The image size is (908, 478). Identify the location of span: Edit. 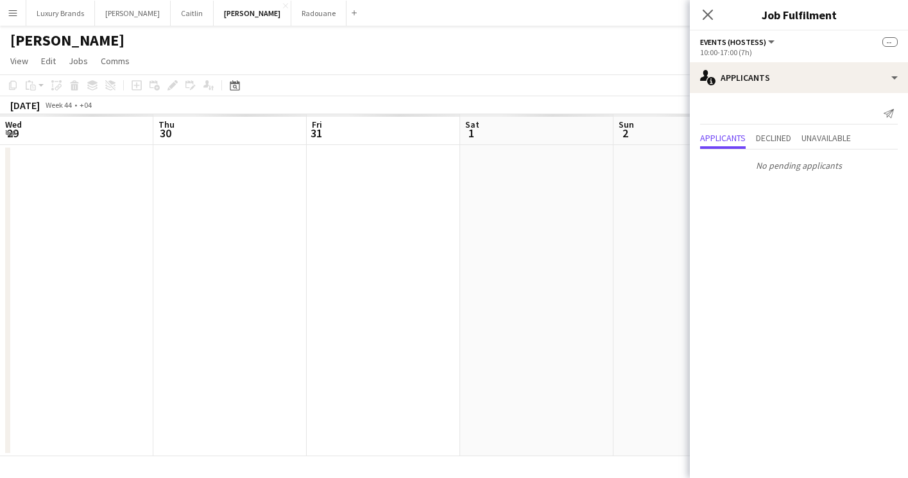
(48, 61).